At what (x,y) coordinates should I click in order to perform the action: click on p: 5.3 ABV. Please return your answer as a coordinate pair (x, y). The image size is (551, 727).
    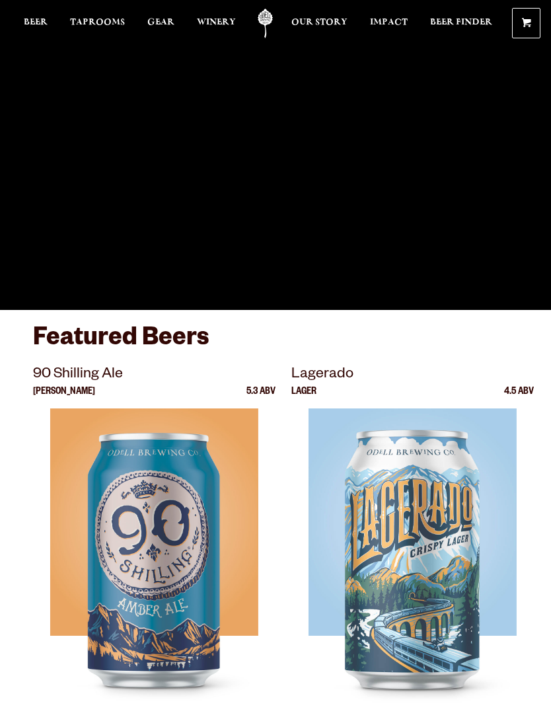
    Looking at the image, I should click on (261, 398).